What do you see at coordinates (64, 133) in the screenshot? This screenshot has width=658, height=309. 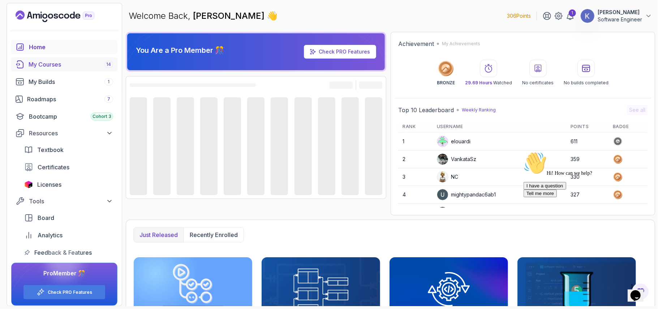 I see `button: Resources` at bounding box center [64, 133].